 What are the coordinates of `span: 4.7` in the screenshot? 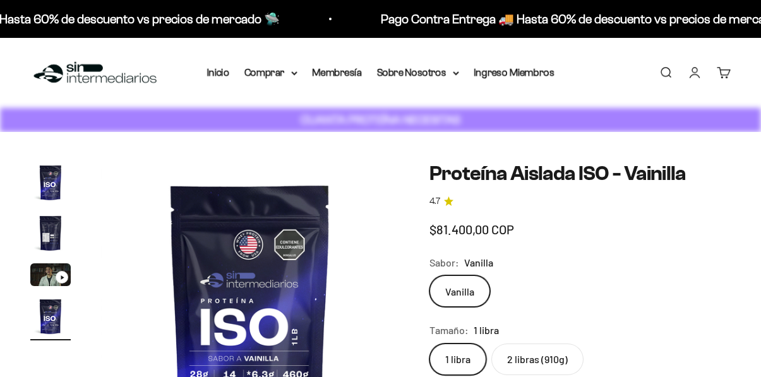 It's located at (435, 201).